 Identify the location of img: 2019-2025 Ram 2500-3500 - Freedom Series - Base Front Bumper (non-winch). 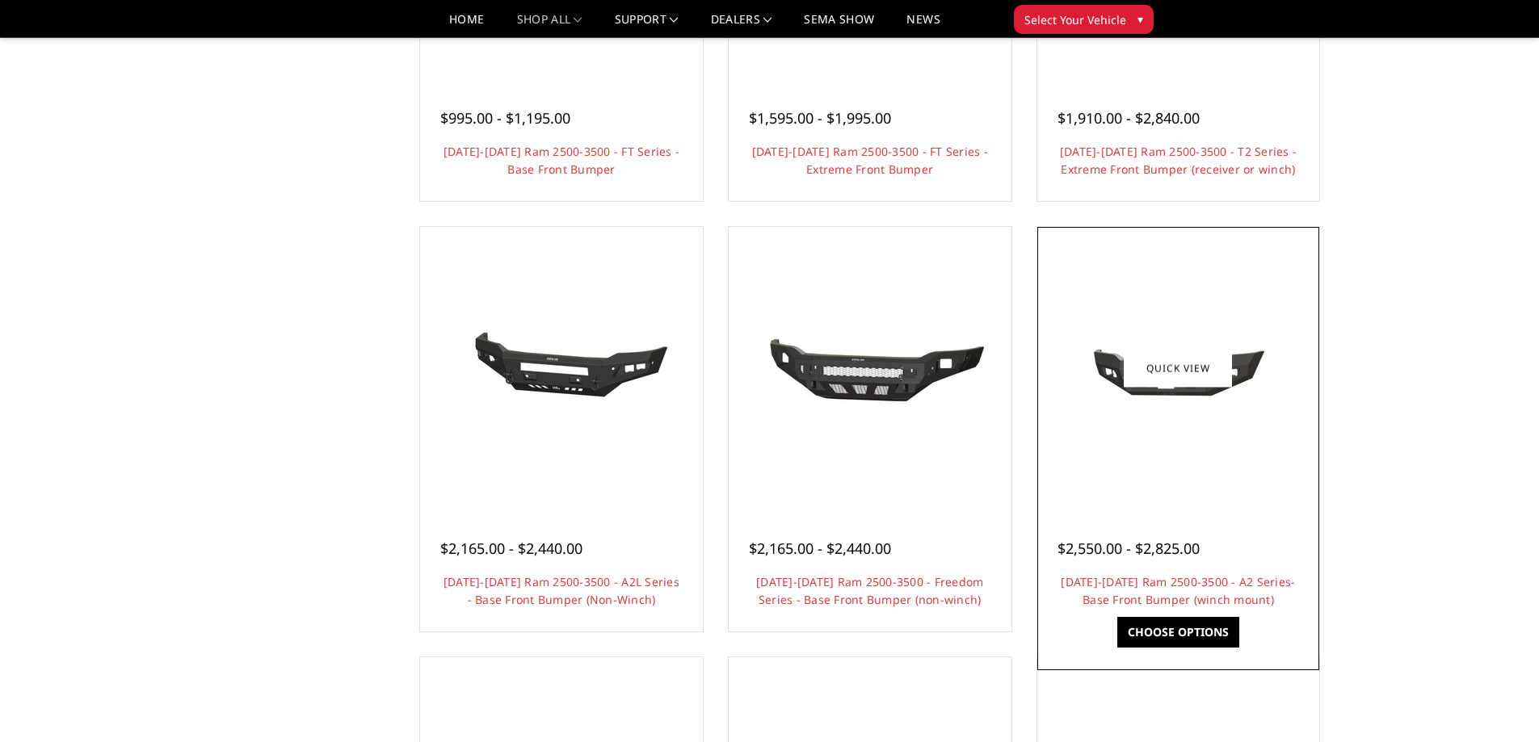
(870, 368).